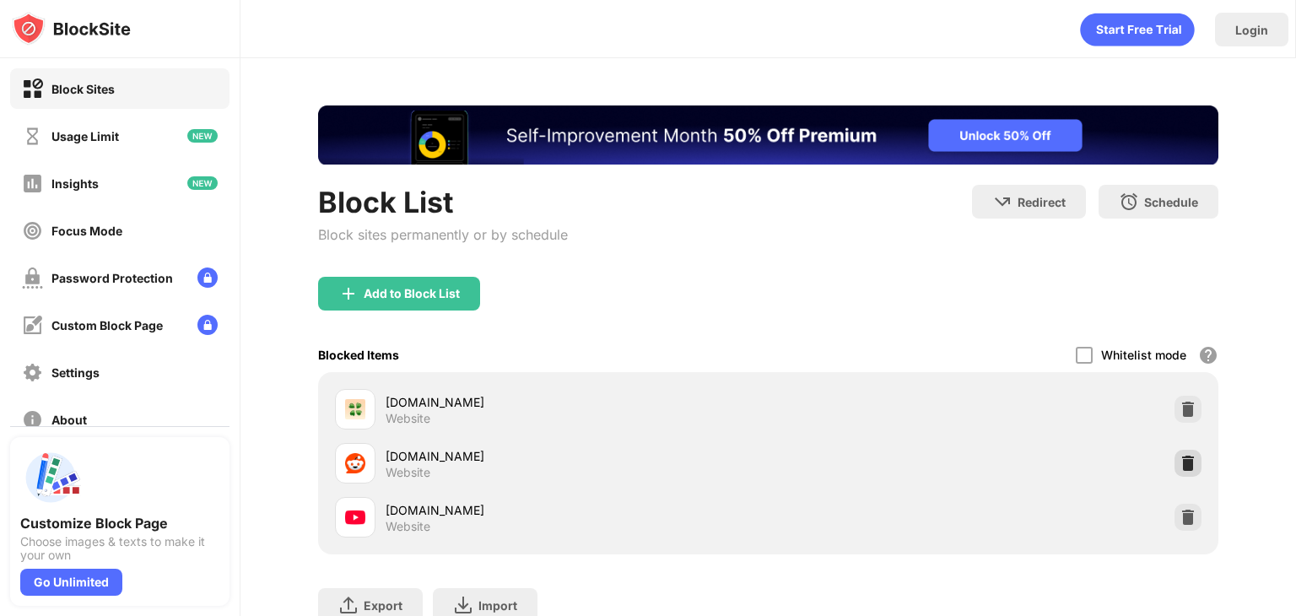  I want to click on div: Block List, so click(443, 202).